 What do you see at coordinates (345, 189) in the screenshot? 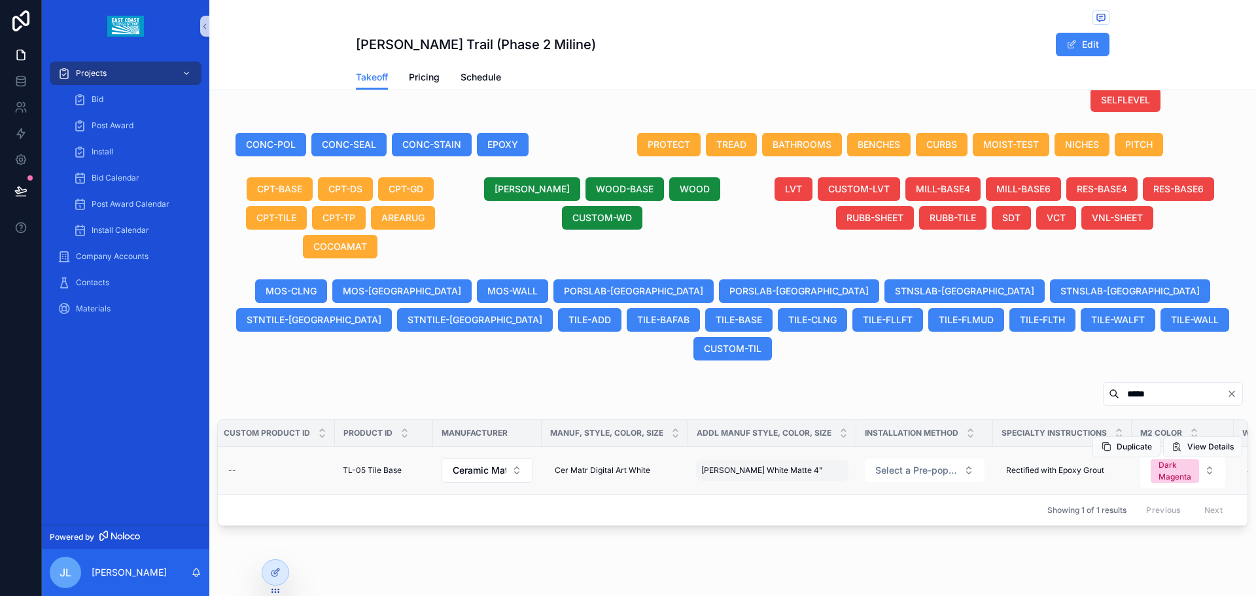
I see `span: CPT-DS` at bounding box center [345, 189].